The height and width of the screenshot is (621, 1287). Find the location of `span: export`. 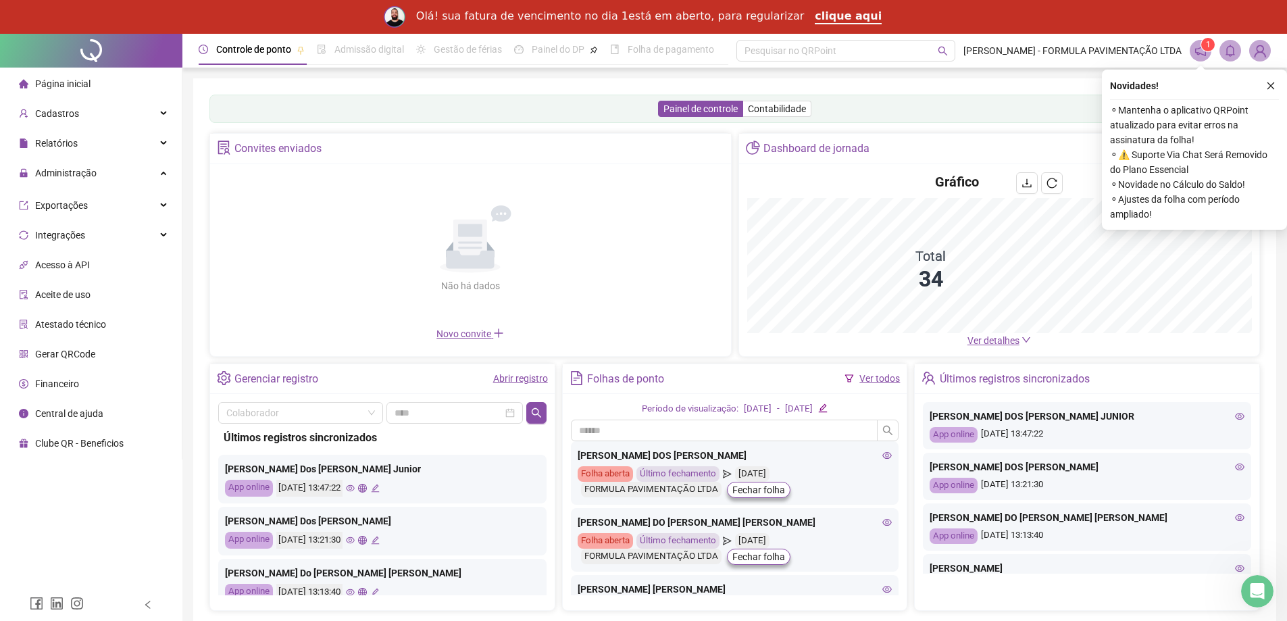

span: export is located at coordinates (24, 205).